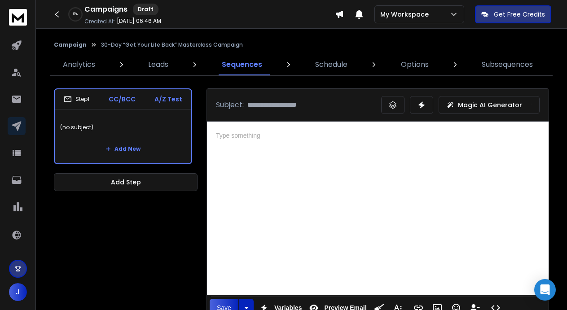  What do you see at coordinates (507, 65) in the screenshot?
I see `a: Subsequences` at bounding box center [507, 65].